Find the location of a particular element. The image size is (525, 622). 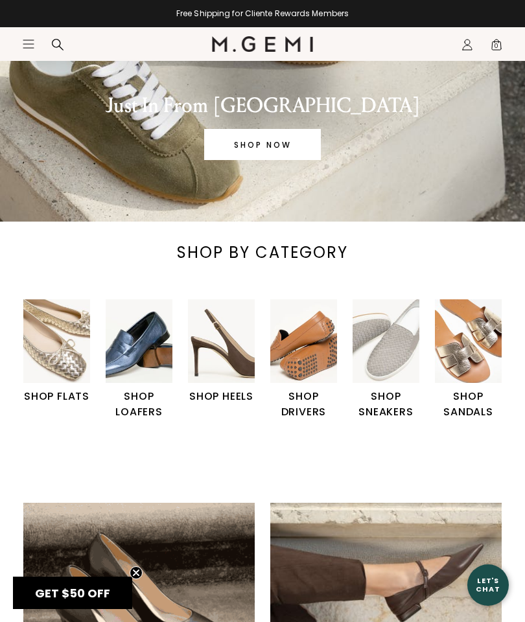

h1: SHOP HEELS is located at coordinates (221, 397).